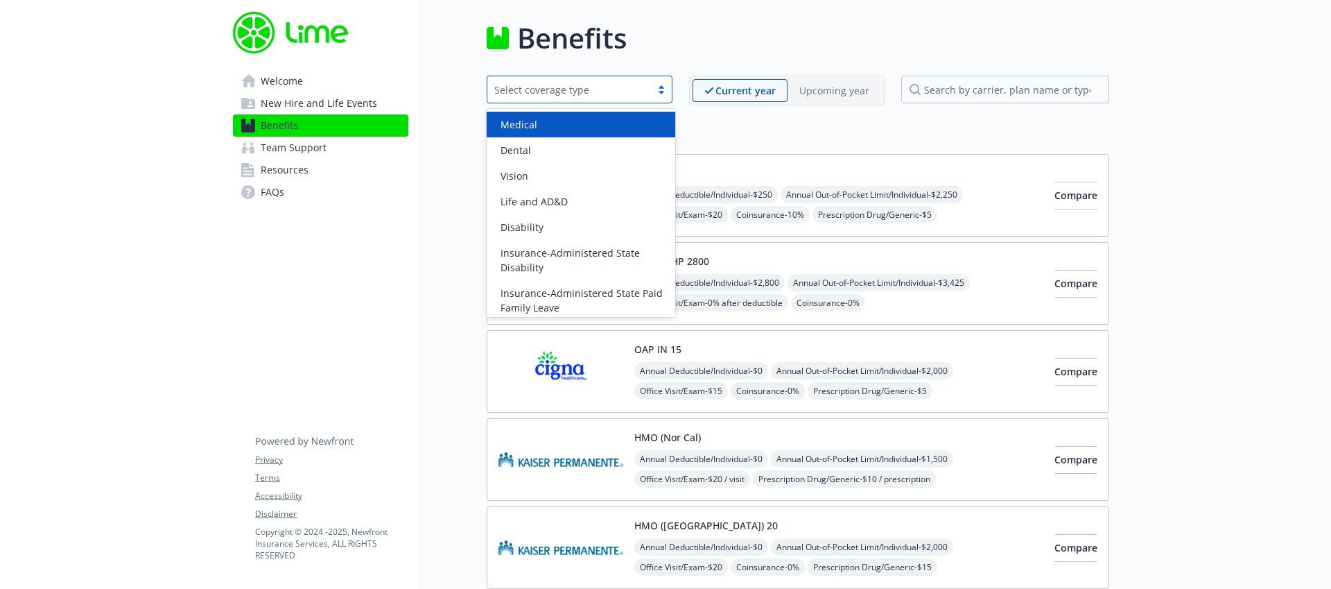 This screenshot has height=589, width=1331. I want to click on span: Benefits, so click(279, 125).